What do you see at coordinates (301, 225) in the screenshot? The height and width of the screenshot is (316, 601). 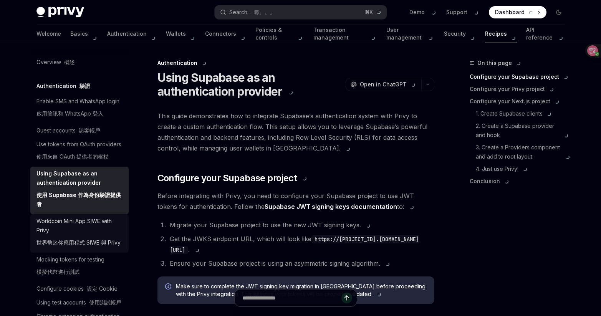 I see `li: Migrate your Supabase project to use the new JWT signing keys.` at bounding box center [301, 225].